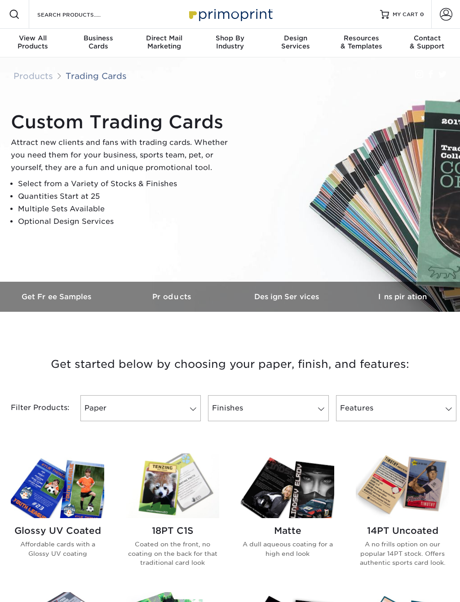 This screenshot has height=602, width=460. I want to click on a: BusinessCards, so click(98, 43).